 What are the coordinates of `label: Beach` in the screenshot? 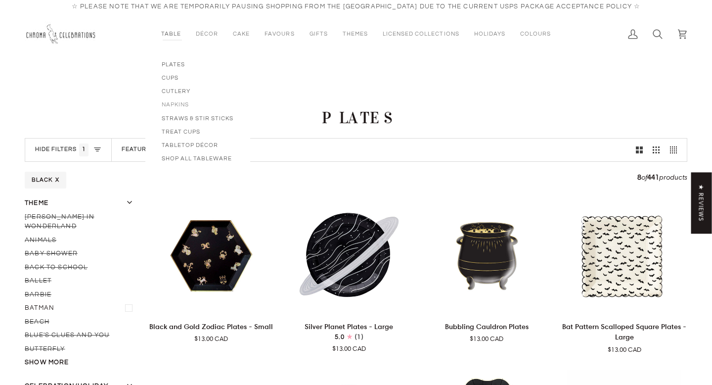 It's located at (81, 322).